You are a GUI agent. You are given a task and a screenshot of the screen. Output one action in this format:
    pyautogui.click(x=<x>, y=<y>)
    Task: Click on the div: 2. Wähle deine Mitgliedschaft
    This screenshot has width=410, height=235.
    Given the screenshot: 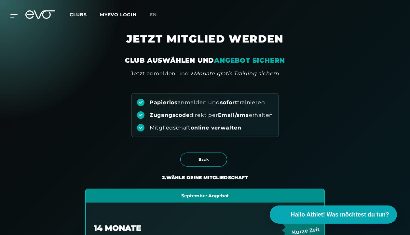 What is the action you would take?
    pyautogui.click(x=205, y=178)
    